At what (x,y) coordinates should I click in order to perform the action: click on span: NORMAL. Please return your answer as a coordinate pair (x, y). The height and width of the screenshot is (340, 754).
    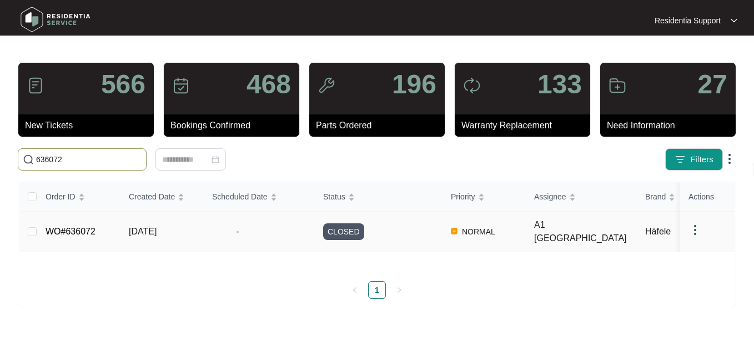
    Looking at the image, I should click on (479, 232).